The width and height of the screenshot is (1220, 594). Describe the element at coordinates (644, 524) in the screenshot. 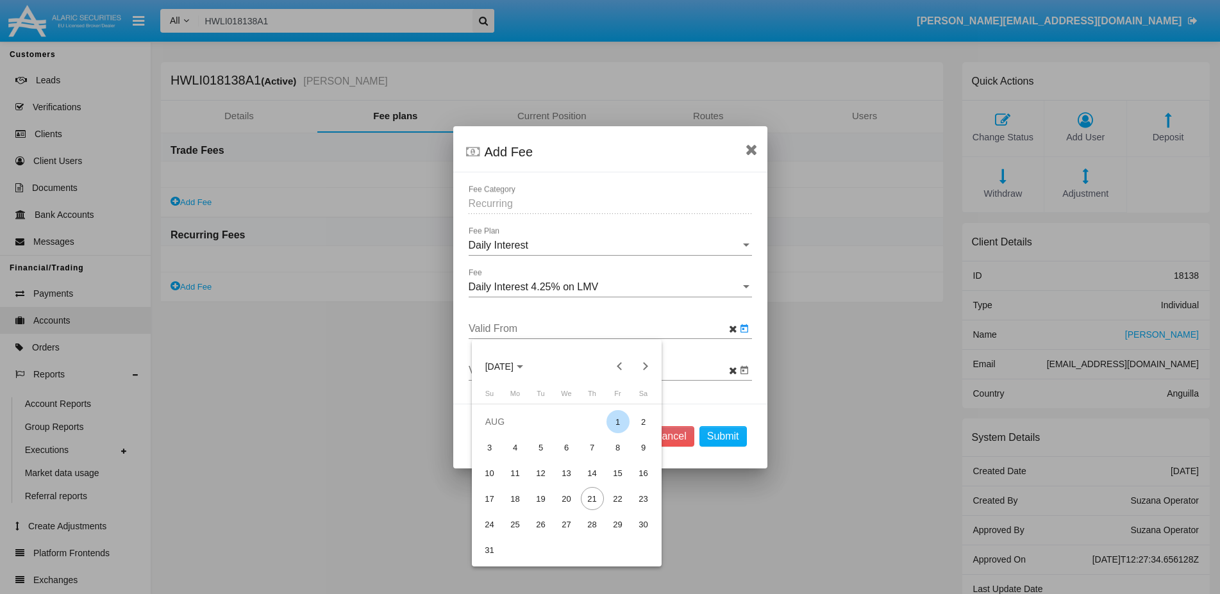

I see `div: 30` at that location.